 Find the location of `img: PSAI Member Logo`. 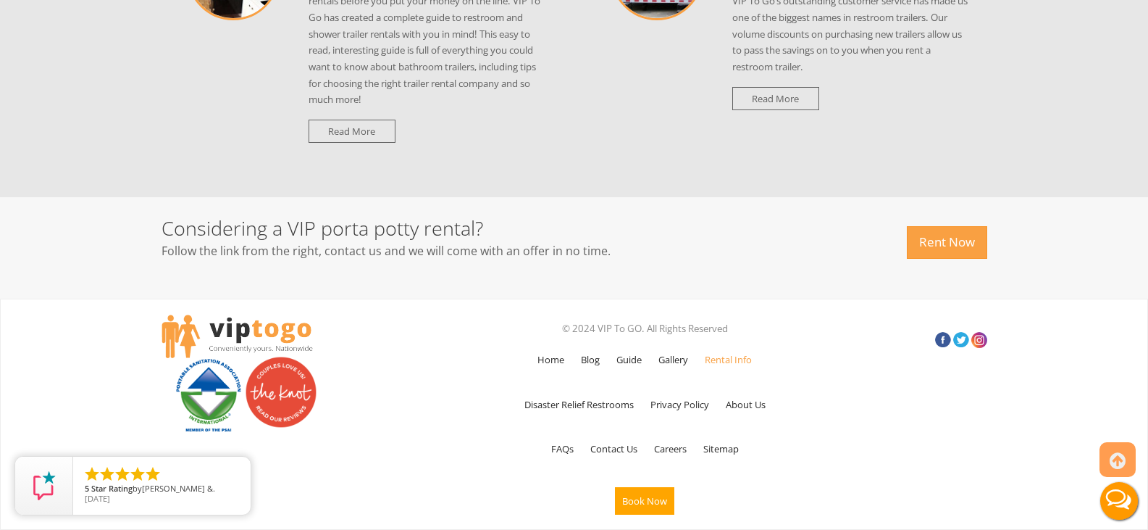

img: PSAI Member Logo is located at coordinates (209, 394).